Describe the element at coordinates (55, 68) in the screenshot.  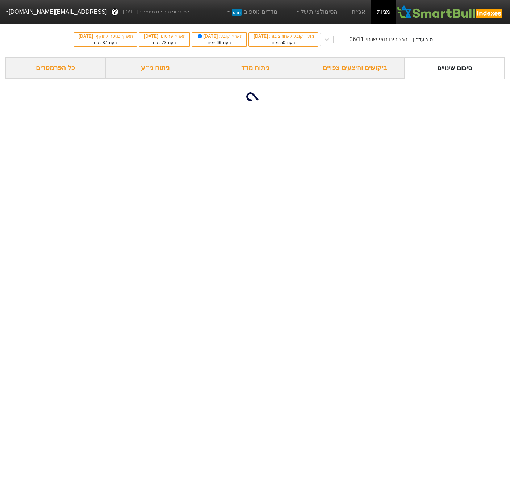
I see `div: כל הפרמטרים` at that location.